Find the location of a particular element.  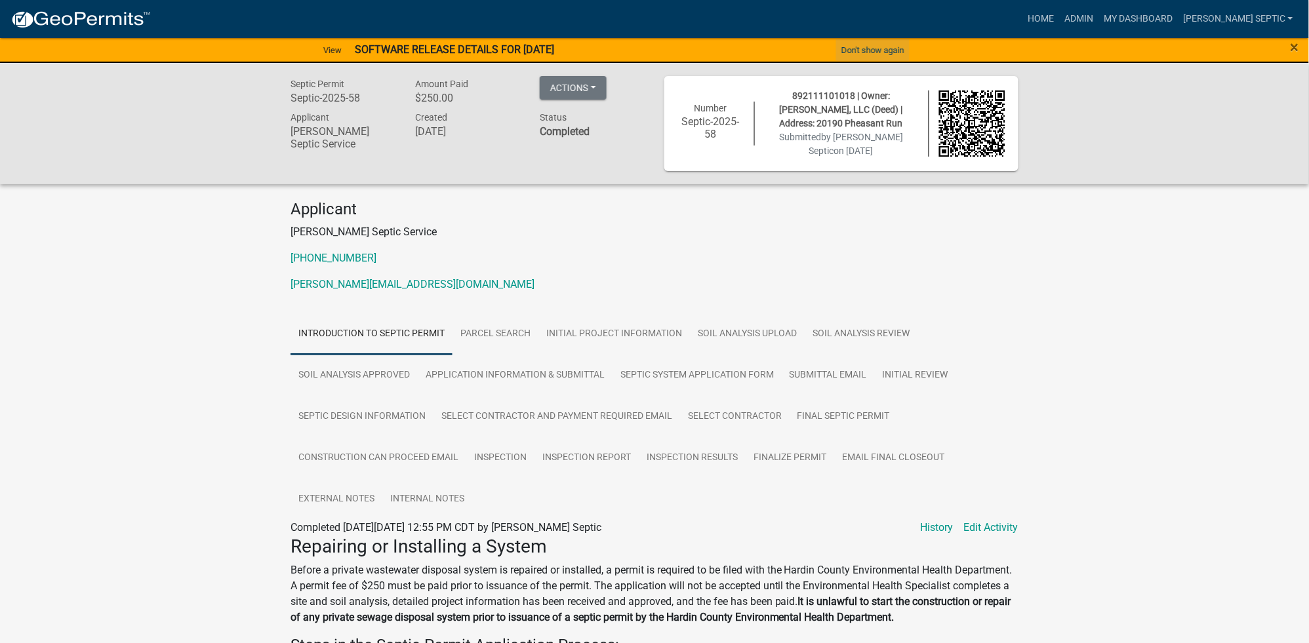

span: Applicant is located at coordinates (309, 117).